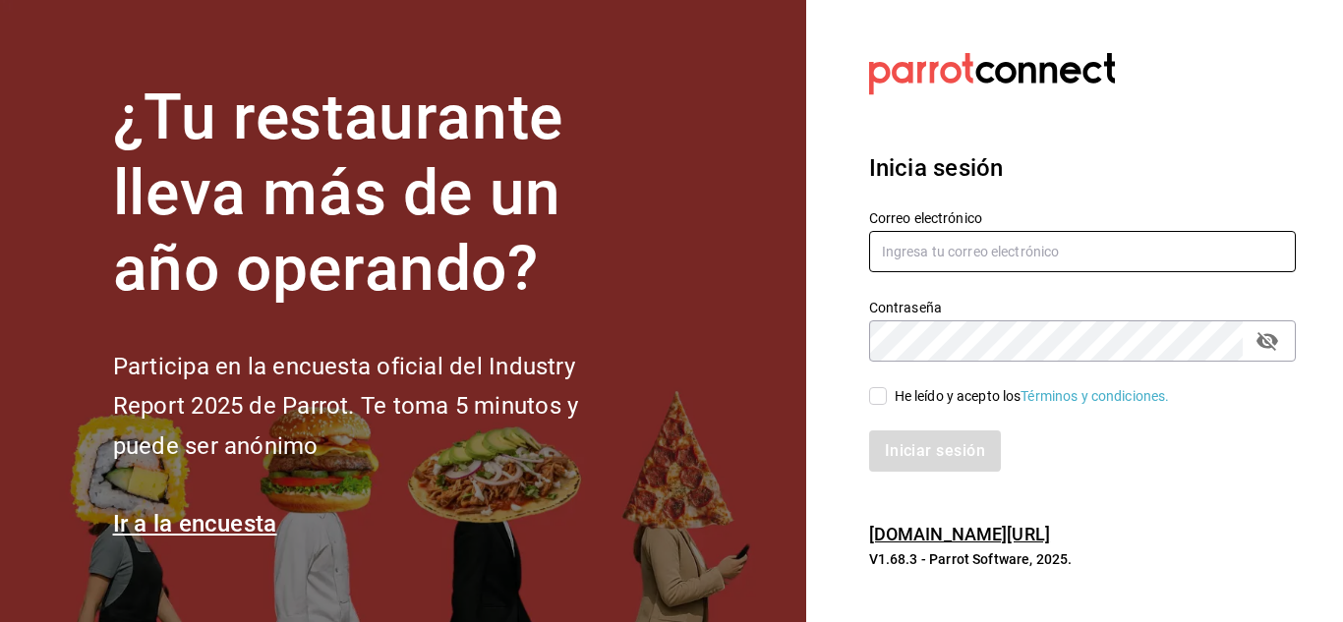 The width and height of the screenshot is (1343, 622). I want to click on a: Ir a la encuesta, so click(195, 524).